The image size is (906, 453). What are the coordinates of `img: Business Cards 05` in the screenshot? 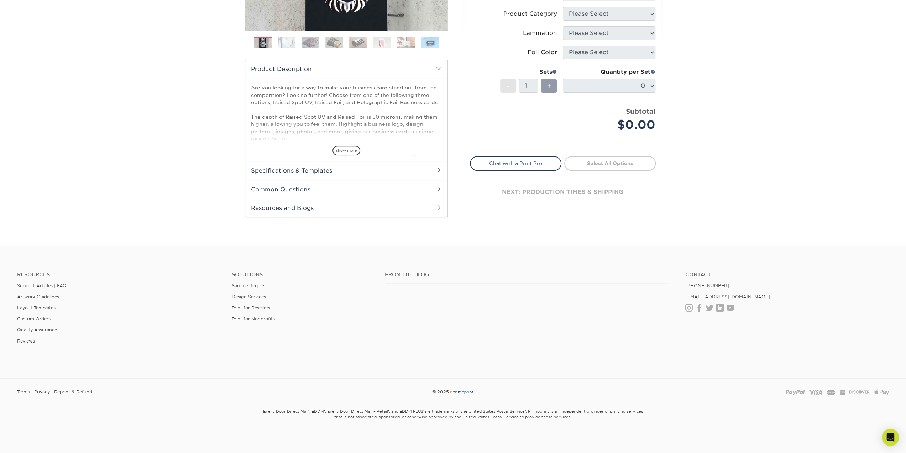 It's located at (358, 42).